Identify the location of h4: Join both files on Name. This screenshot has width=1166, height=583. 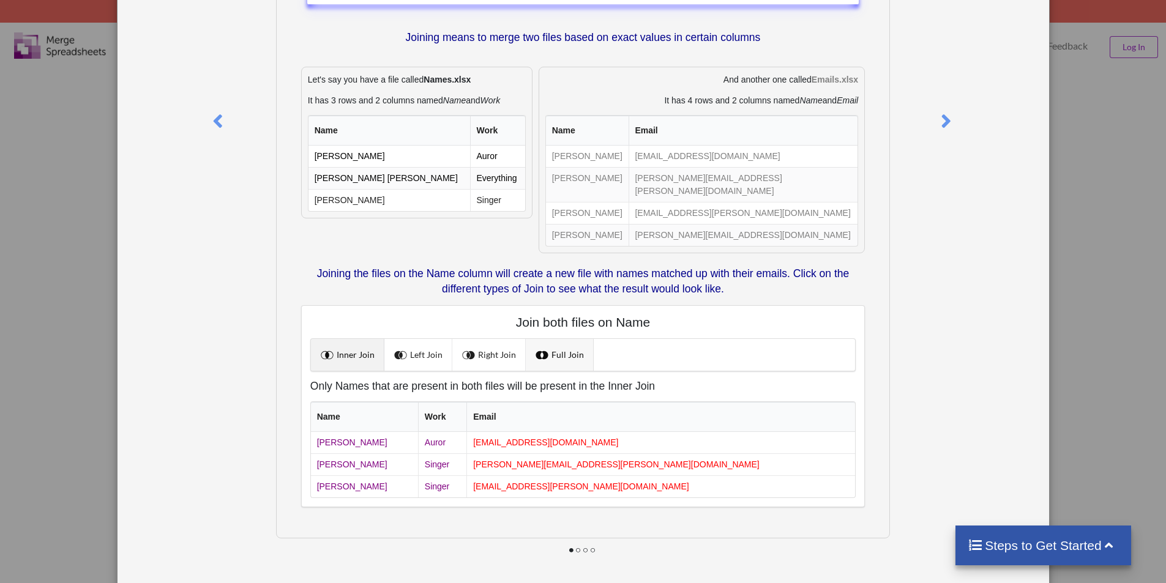
(583, 322).